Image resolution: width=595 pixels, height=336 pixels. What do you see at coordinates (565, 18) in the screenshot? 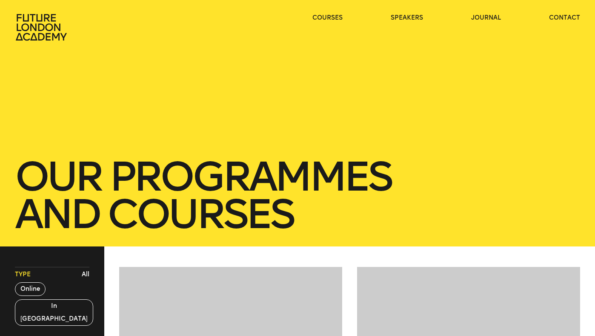
I see `a: contact` at bounding box center [565, 18].